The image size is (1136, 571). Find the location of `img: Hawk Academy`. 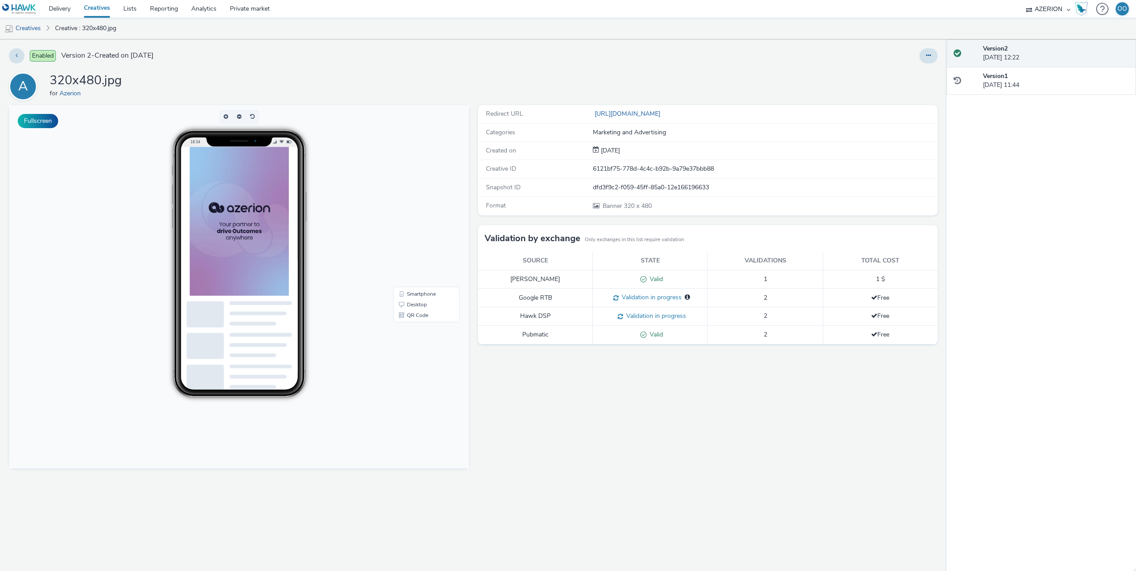

img: Hawk Academy is located at coordinates (1081, 9).